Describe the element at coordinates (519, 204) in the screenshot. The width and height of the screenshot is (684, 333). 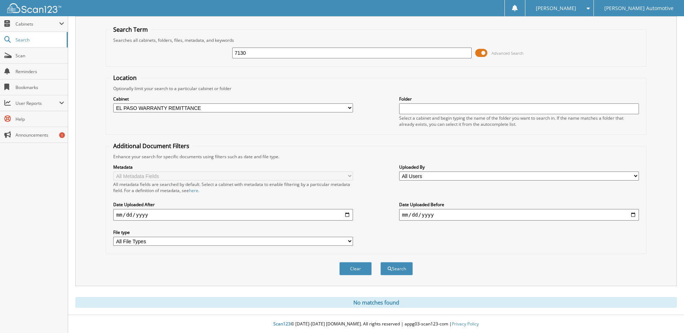
I see `label: Date Uploaded Before` at that location.